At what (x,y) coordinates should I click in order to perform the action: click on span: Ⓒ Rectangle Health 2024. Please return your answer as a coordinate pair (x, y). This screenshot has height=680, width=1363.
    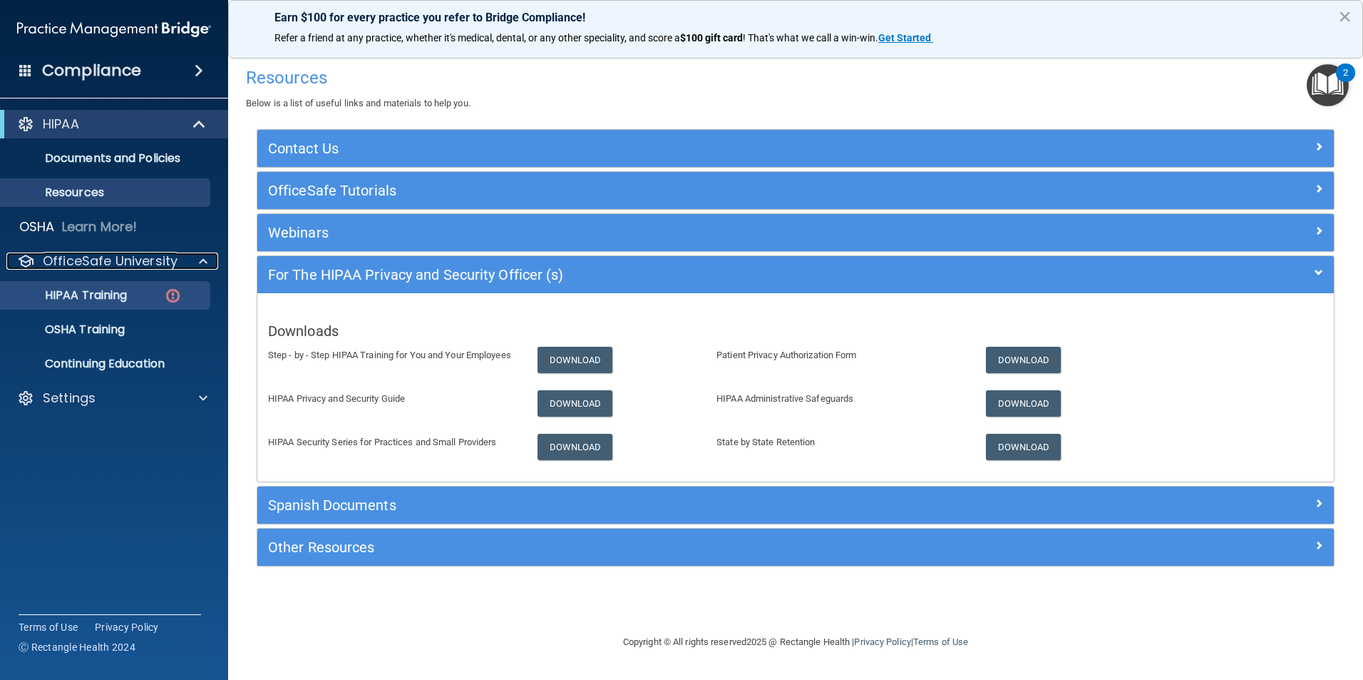
    Looking at the image, I should click on (77, 647).